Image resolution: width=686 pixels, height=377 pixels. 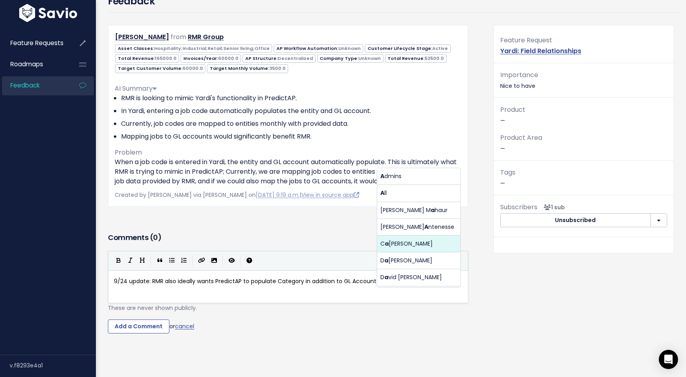 What do you see at coordinates (291, 98) in the screenshot?
I see `li: RMR is looking to mimic Yardi's functionality in PredictAP.` at bounding box center [291, 98].